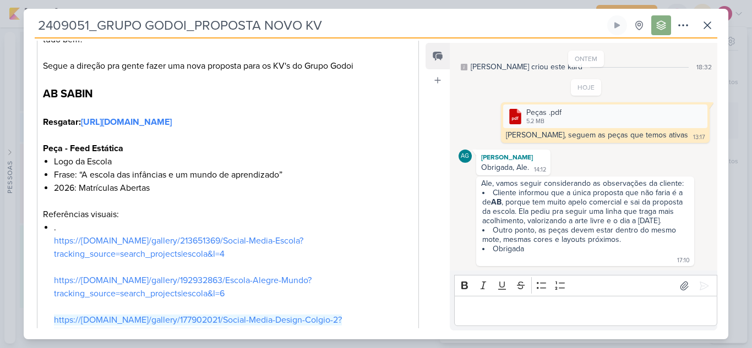 This screenshot has height=348, width=752. Describe the element at coordinates (83, 149) in the screenshot. I see `strong: Peça - Feed Estática` at that location.